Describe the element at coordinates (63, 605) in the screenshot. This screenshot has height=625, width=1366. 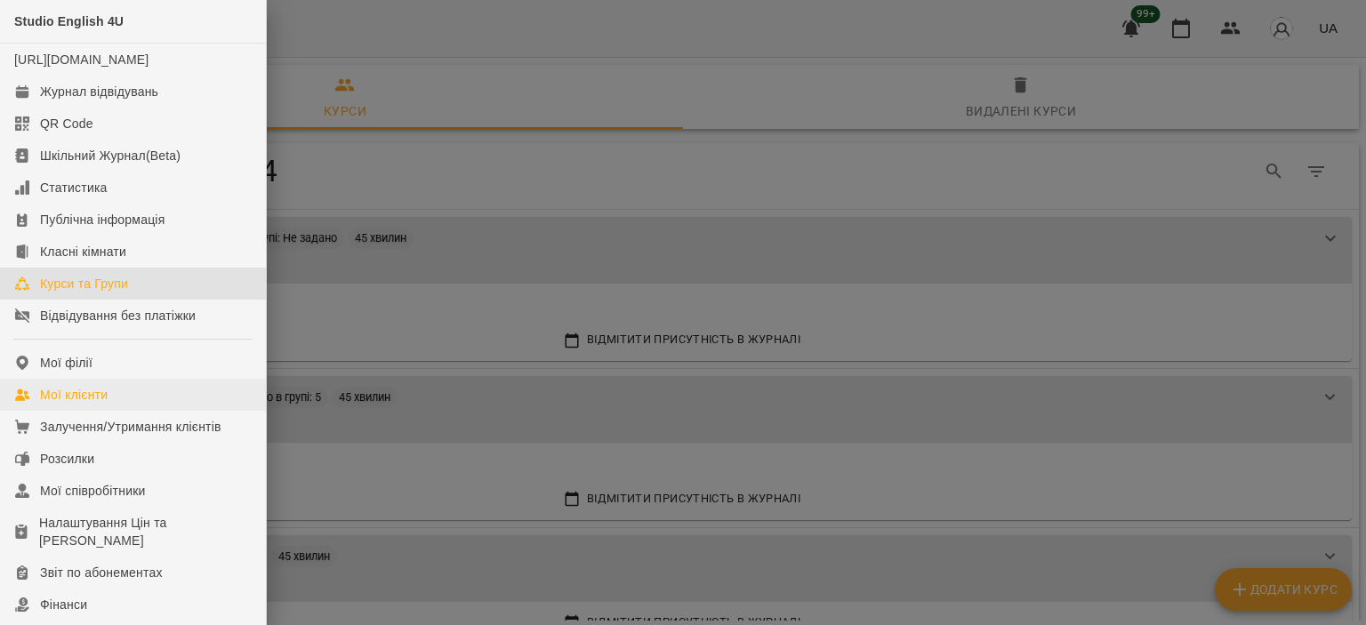
I see `div: Фінанси` at that location.